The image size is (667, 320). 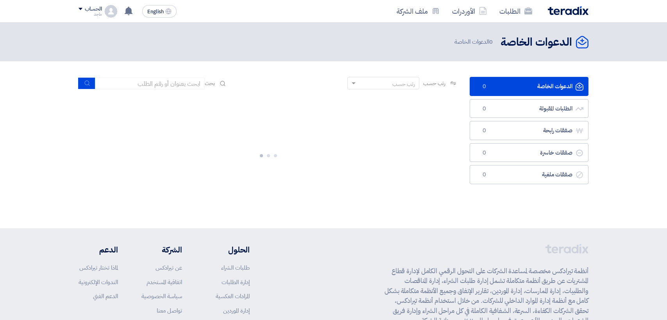 What do you see at coordinates (150, 84) in the screenshot?
I see `input: ابحث بعنوان أو رقم الطلب` at bounding box center [150, 84].